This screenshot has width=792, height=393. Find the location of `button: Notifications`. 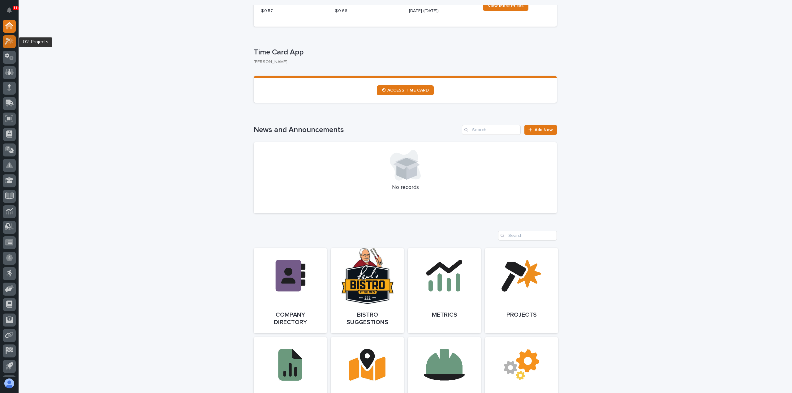

button: Notifications is located at coordinates (9, 10).